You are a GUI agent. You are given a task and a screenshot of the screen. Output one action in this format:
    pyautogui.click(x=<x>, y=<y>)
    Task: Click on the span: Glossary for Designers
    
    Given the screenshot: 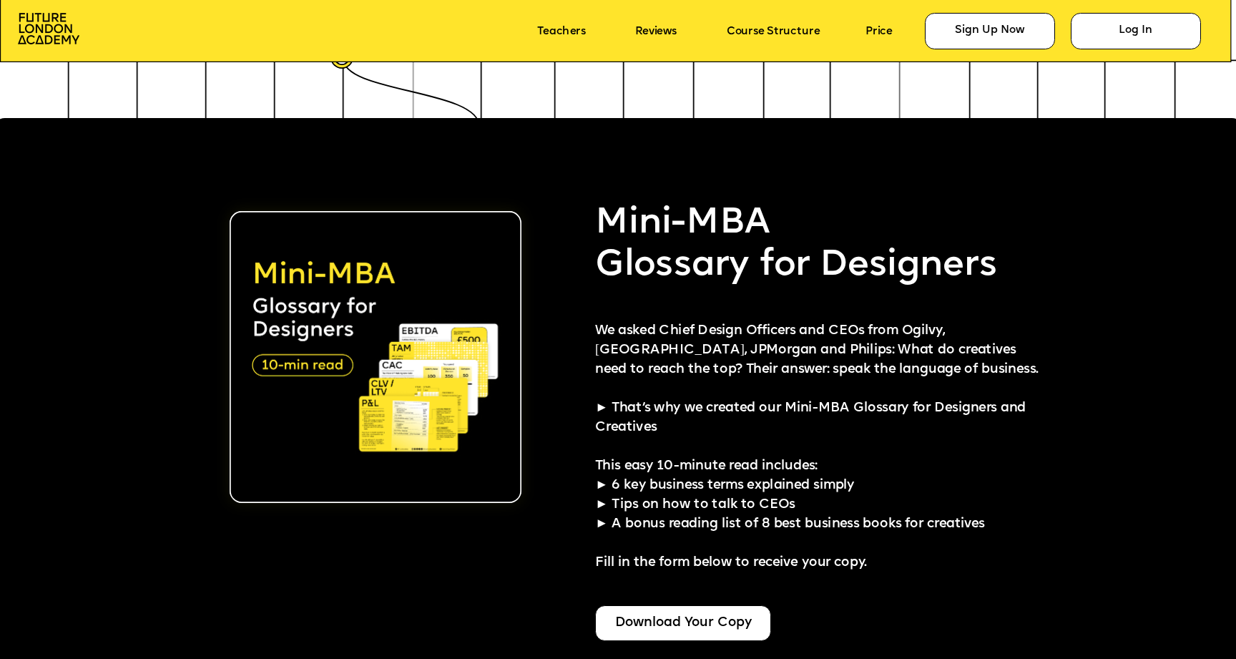 What is the action you would take?
    pyautogui.click(x=796, y=266)
    